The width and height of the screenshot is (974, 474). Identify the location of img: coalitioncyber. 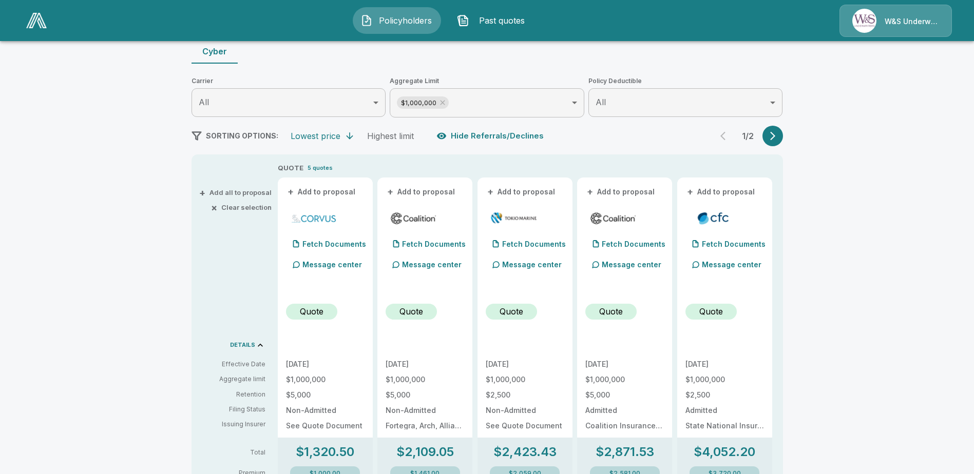
(413, 218).